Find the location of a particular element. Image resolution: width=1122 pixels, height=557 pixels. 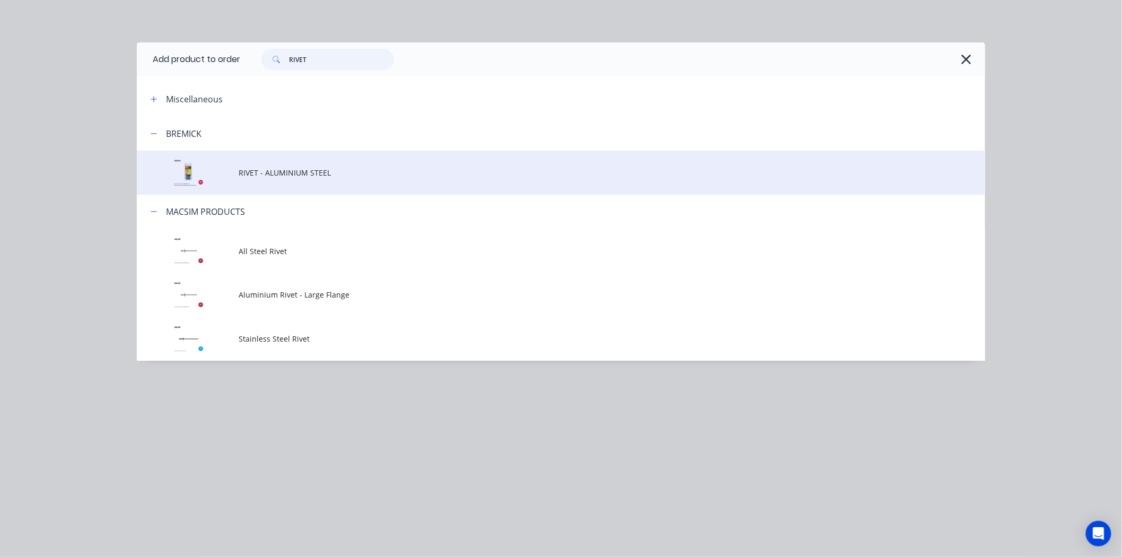

div: MACSIM PRODUCTS is located at coordinates (205, 212).